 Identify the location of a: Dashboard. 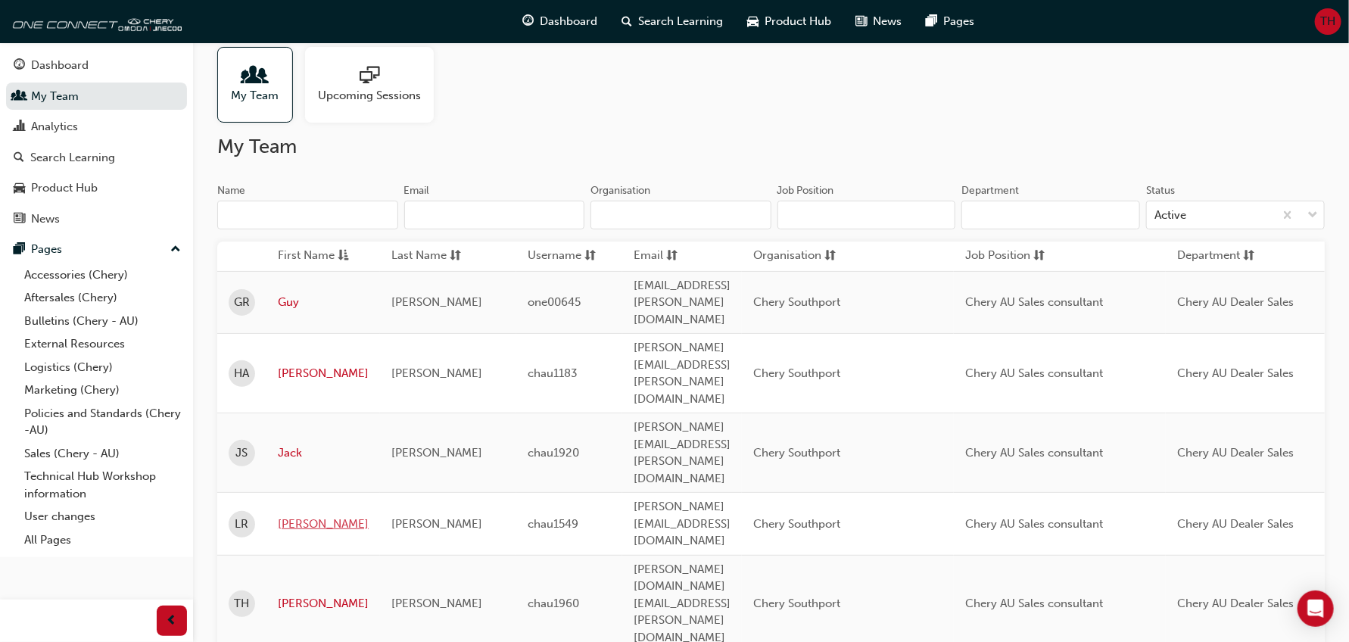
(96, 65).